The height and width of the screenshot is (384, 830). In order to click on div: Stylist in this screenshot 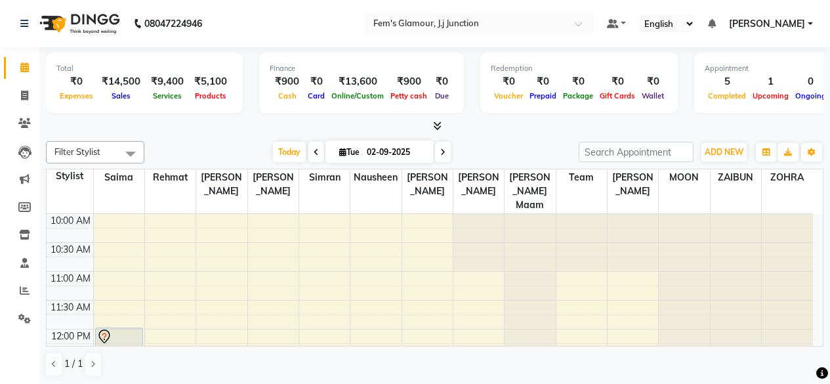, I will do `click(70, 176)`.